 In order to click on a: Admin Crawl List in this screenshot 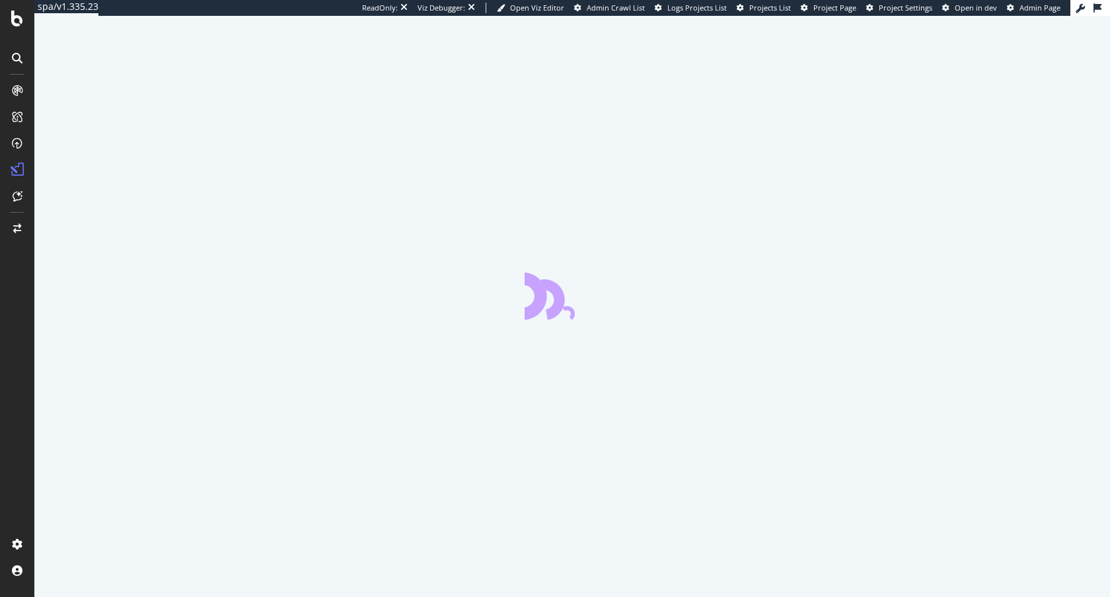, I will do `click(609, 8)`.